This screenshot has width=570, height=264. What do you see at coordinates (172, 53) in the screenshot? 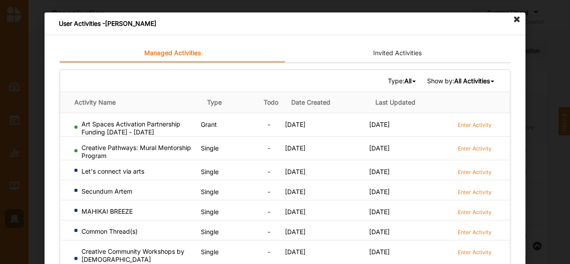
I see `a: Managed Activities` at bounding box center [172, 53].